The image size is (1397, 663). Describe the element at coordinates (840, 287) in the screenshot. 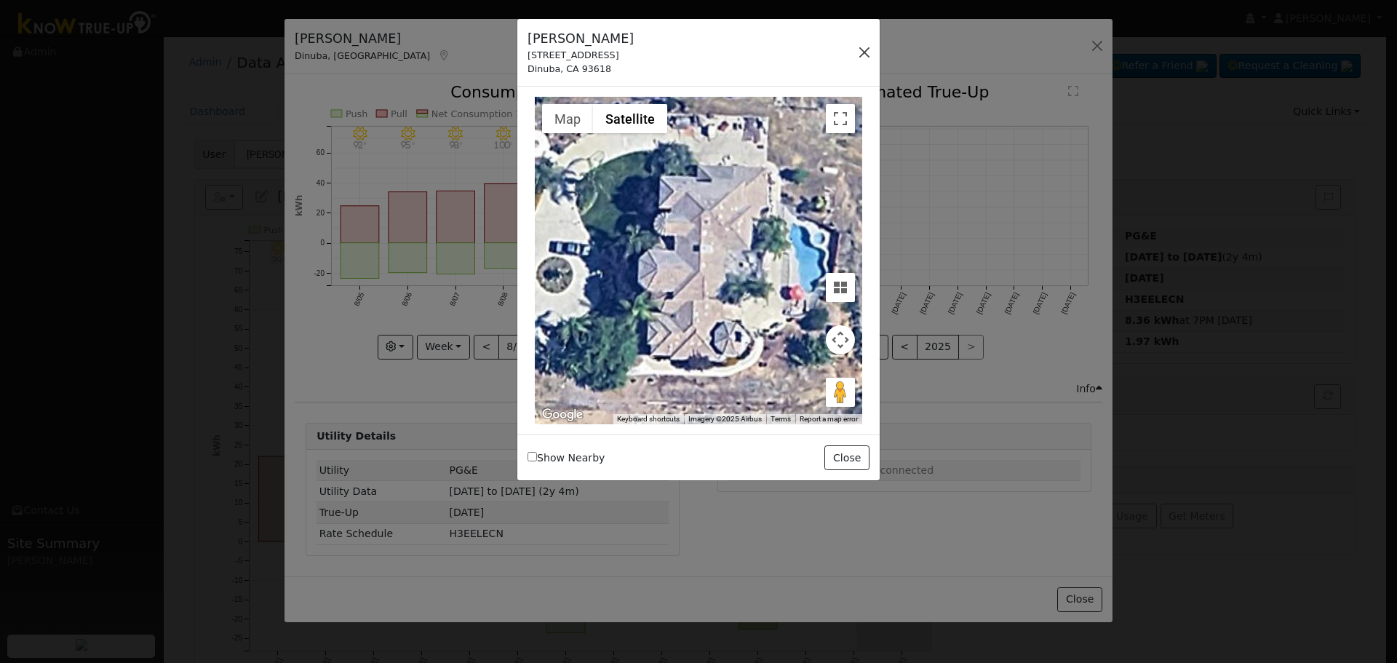

I see `button: Tilt map` at that location.